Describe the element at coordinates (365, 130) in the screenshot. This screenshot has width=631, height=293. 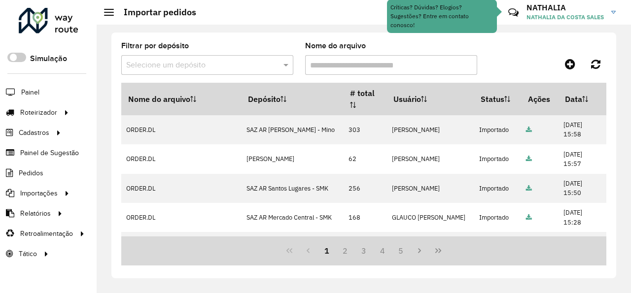
I see `td: 303` at that location.